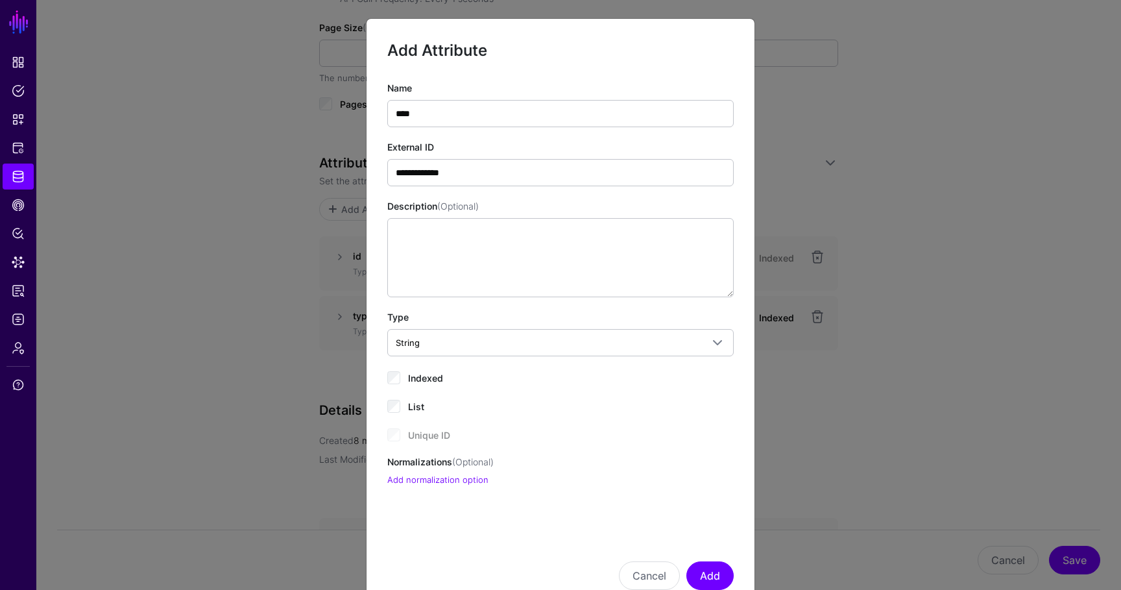  Describe the element at coordinates (400, 88) in the screenshot. I see `label: Name` at that location.